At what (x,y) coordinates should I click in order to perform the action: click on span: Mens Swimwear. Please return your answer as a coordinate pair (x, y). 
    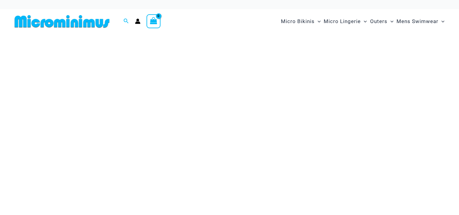
    Looking at the image, I should click on (418, 21).